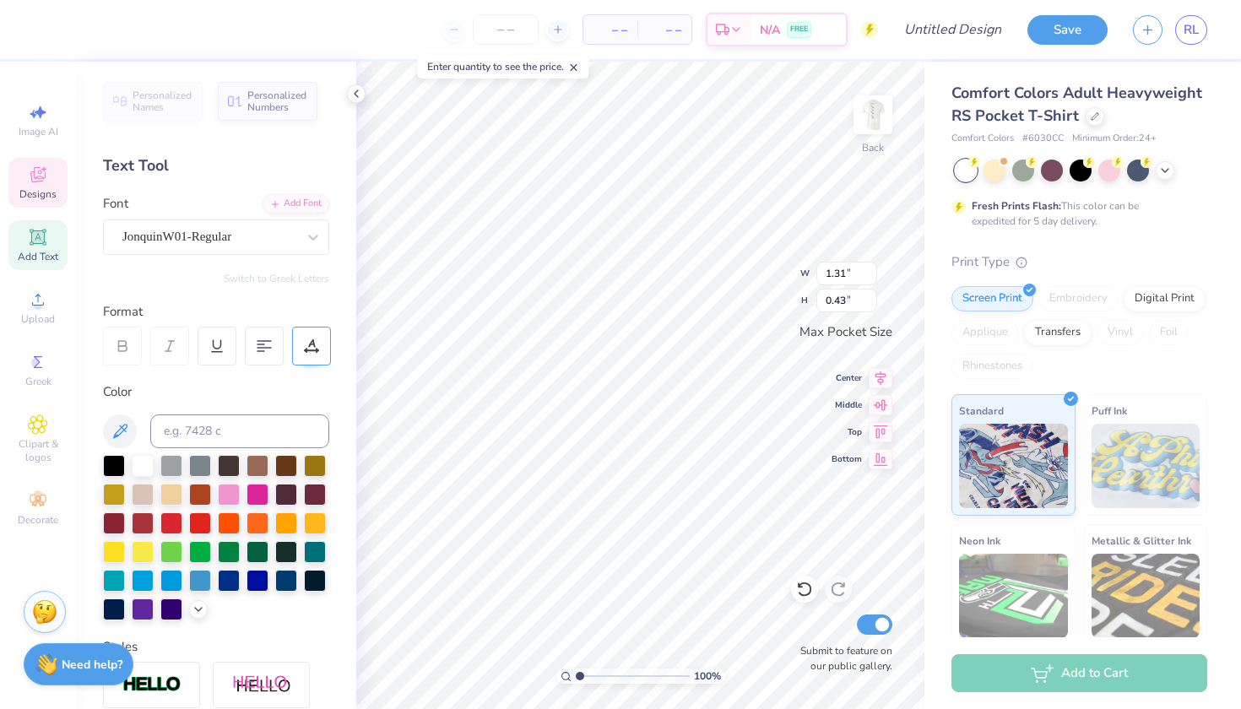  Describe the element at coordinates (1058, 333) in the screenshot. I see `div: Transfers` at that location.